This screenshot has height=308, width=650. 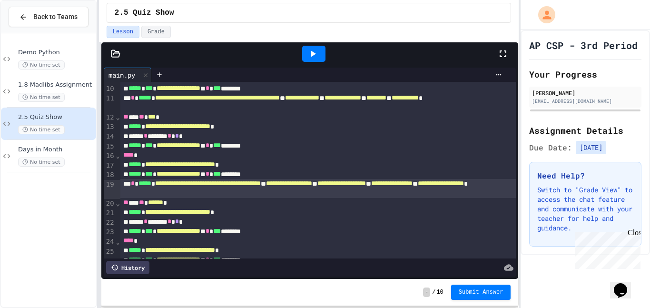 What do you see at coordinates (481, 292) in the screenshot?
I see `button: Submit Answer` at bounding box center [481, 292].